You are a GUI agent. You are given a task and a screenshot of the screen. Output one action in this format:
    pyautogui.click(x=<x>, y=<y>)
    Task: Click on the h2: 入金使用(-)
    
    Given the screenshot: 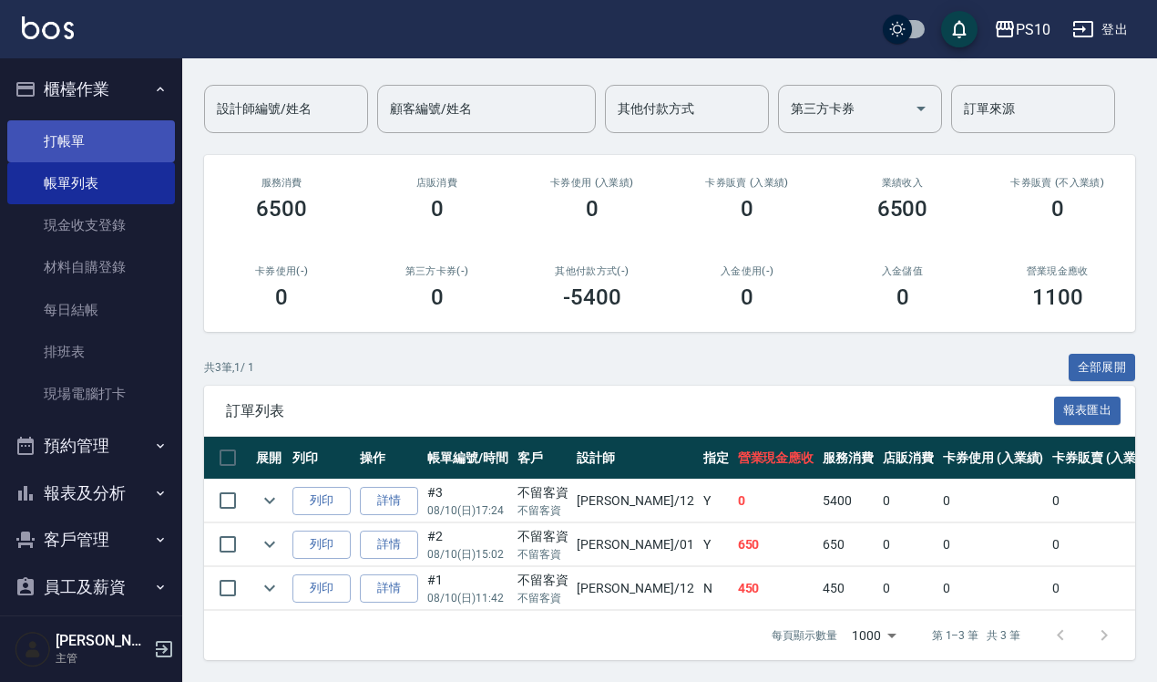 What is the action you would take?
    pyautogui.click(x=747, y=271)
    